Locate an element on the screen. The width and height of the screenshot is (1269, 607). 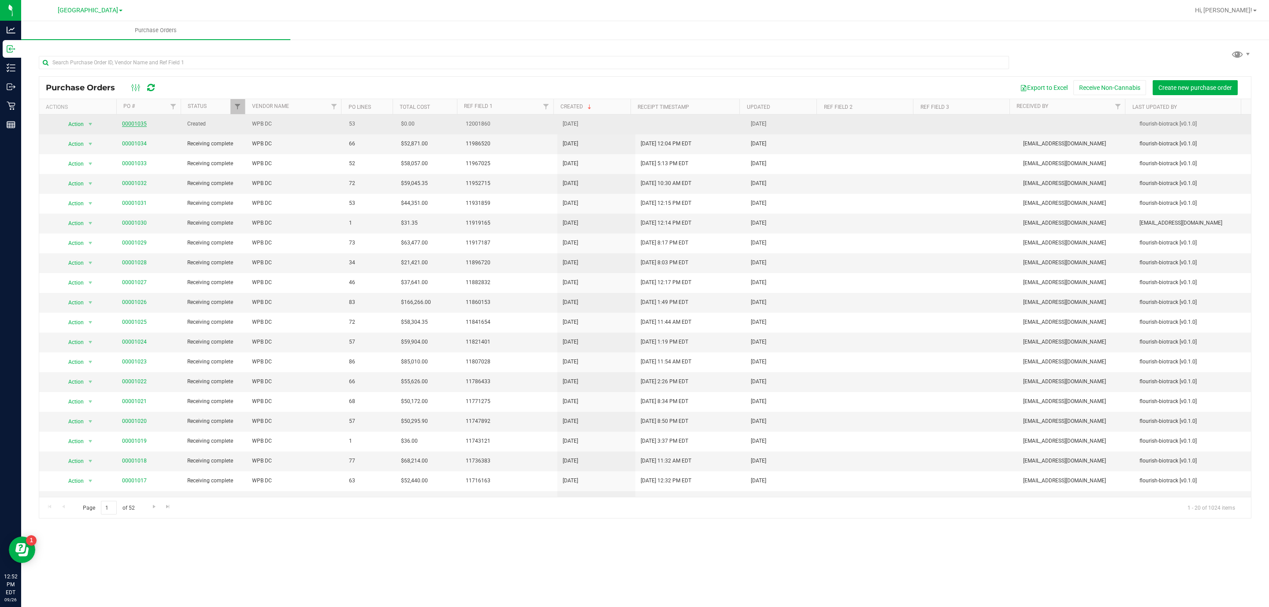
a: 00001021 is located at coordinates (134, 401).